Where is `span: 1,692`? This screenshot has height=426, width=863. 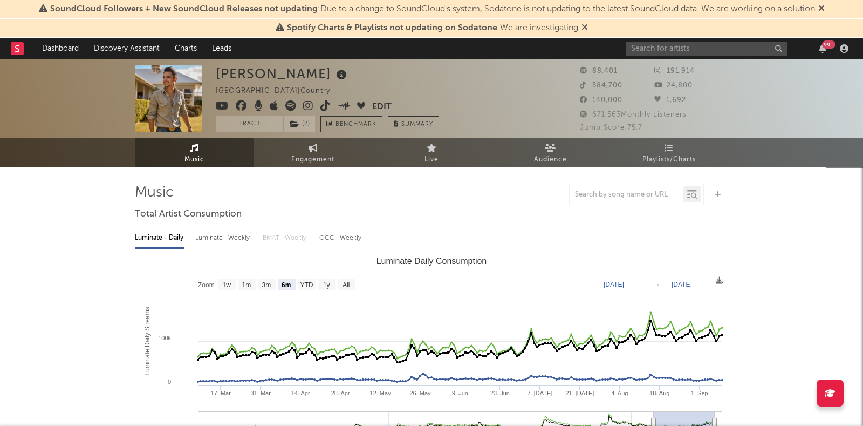
span: 1,692 is located at coordinates (670, 100).